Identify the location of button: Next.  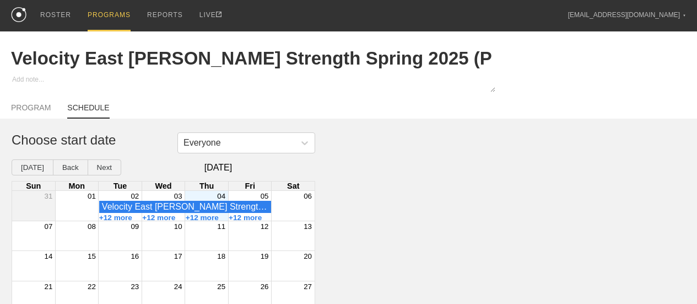
(104, 167).